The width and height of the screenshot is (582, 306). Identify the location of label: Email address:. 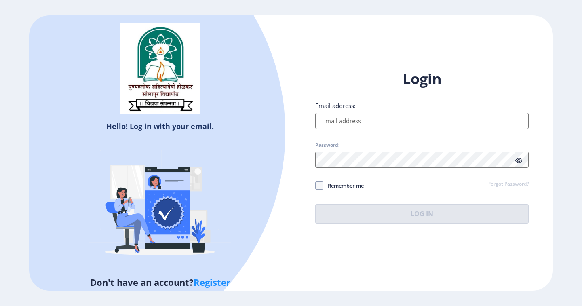
(336, 106).